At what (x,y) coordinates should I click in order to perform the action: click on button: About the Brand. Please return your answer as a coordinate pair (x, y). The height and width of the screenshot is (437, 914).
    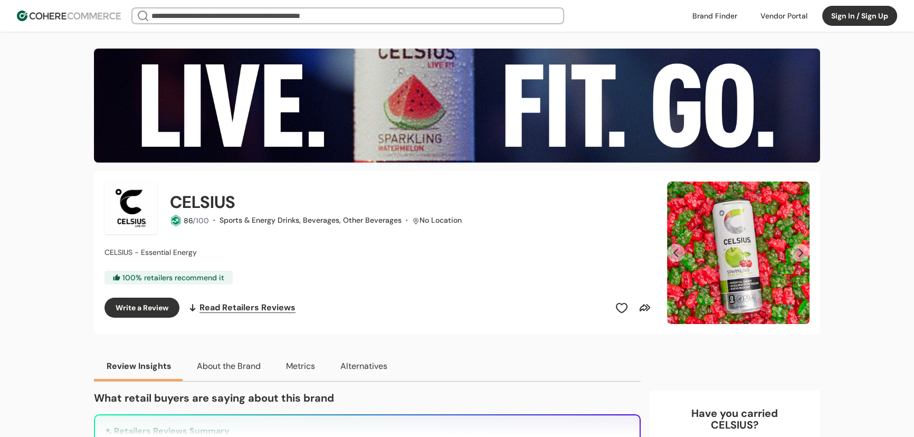
    Looking at the image, I should click on (229, 366).